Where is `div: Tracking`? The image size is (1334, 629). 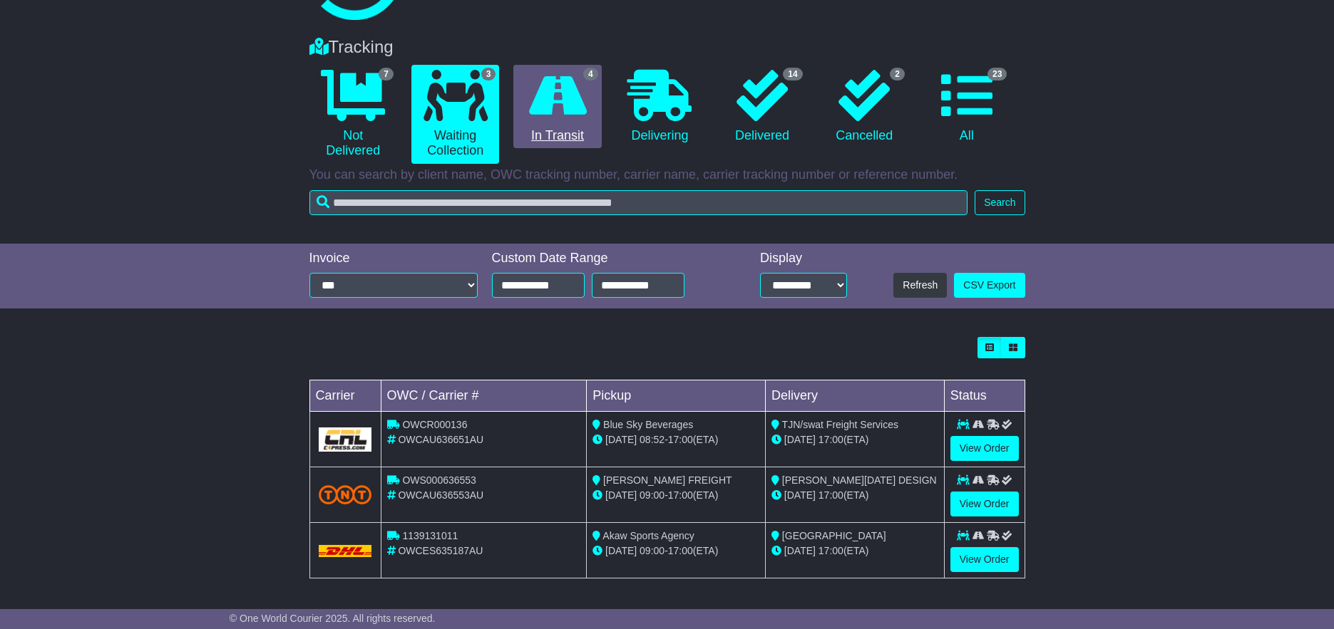
div: Tracking is located at coordinates (667, 47).